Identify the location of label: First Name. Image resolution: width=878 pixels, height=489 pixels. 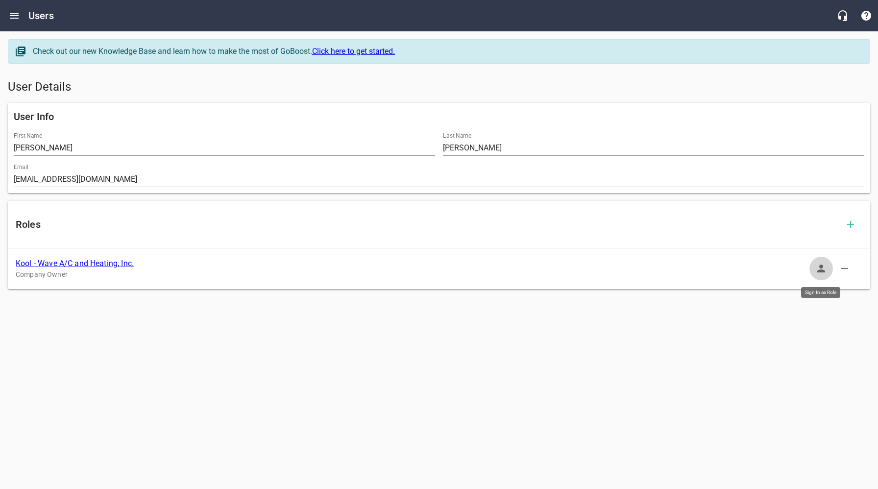
(28, 136).